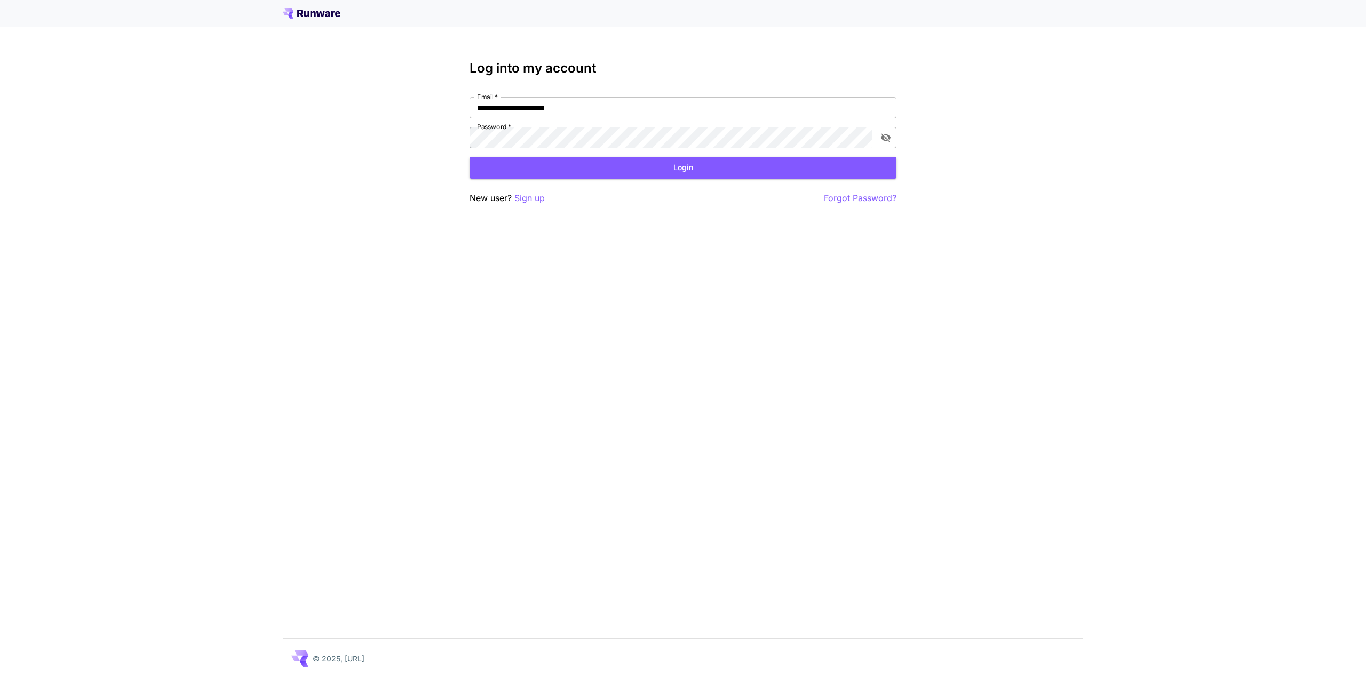  I want to click on button: Sign up, so click(529, 198).